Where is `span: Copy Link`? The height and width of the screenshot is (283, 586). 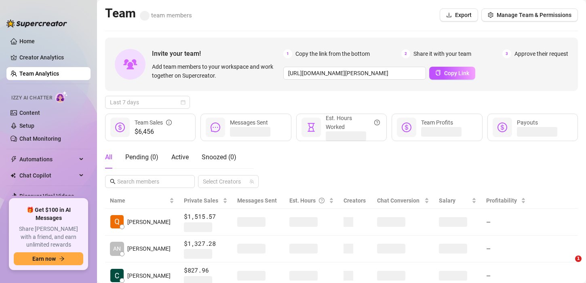 span: Copy Link is located at coordinates (457, 73).